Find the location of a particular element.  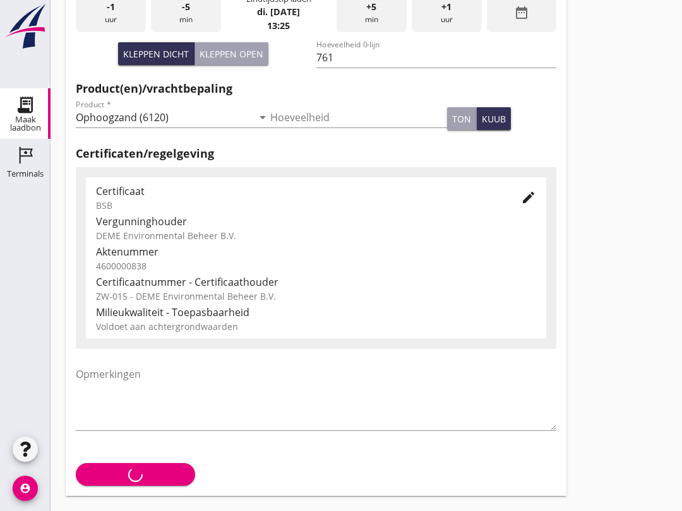

div: Aktenummer is located at coordinates (316, 252).